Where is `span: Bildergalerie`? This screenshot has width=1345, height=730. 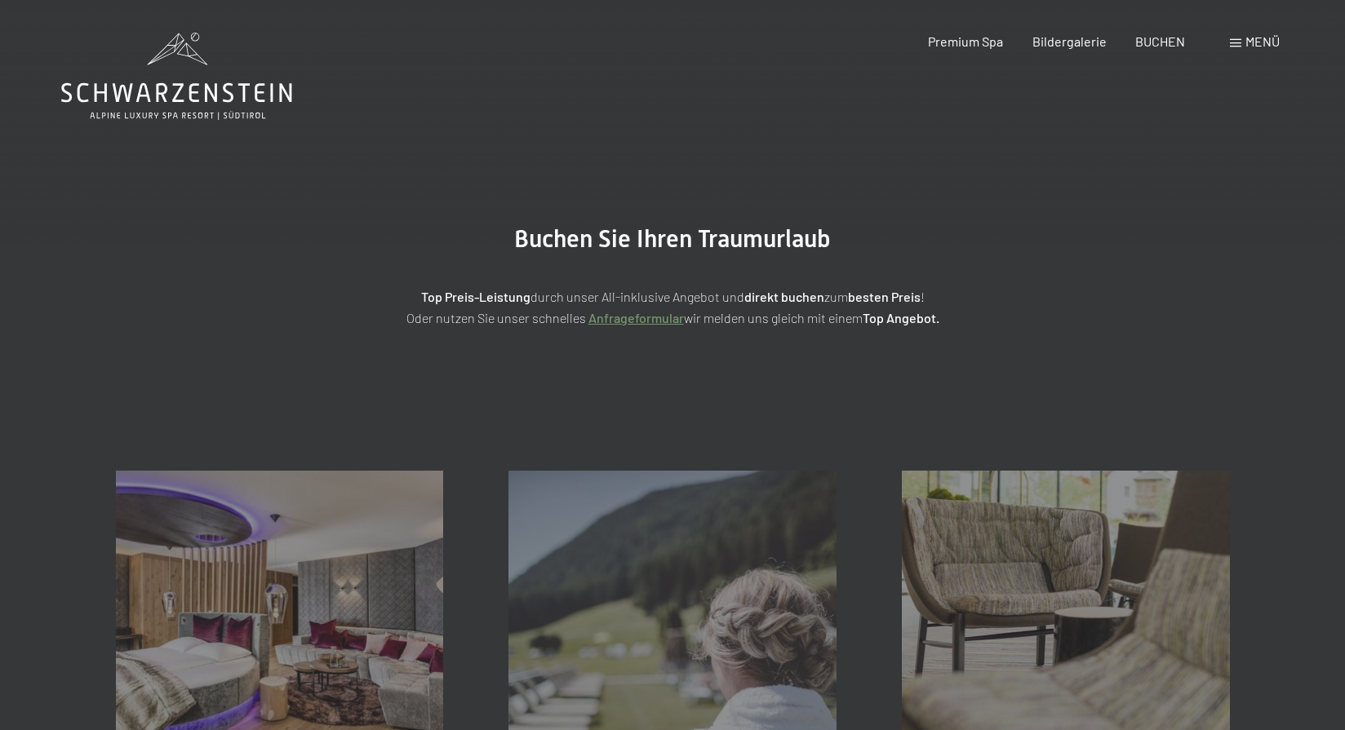
span: Bildergalerie is located at coordinates (1069, 41).